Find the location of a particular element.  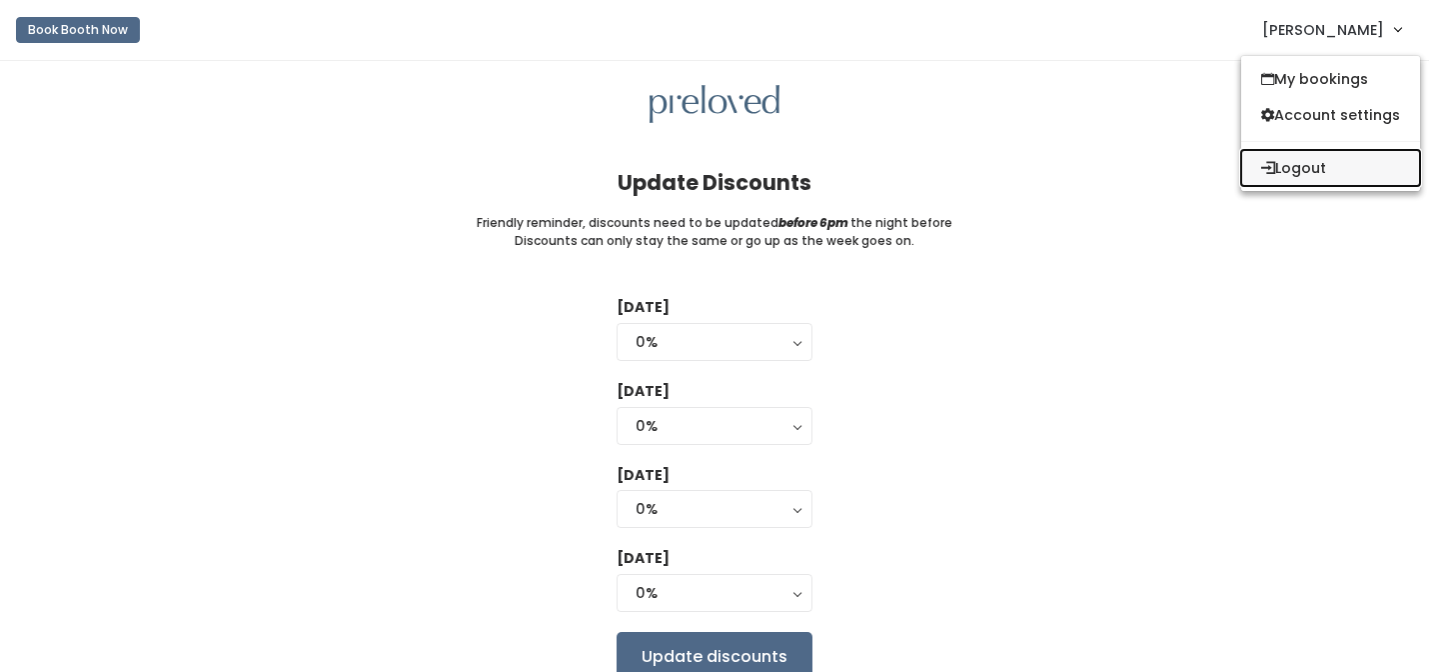

button: Book Booth Now is located at coordinates (78, 30).